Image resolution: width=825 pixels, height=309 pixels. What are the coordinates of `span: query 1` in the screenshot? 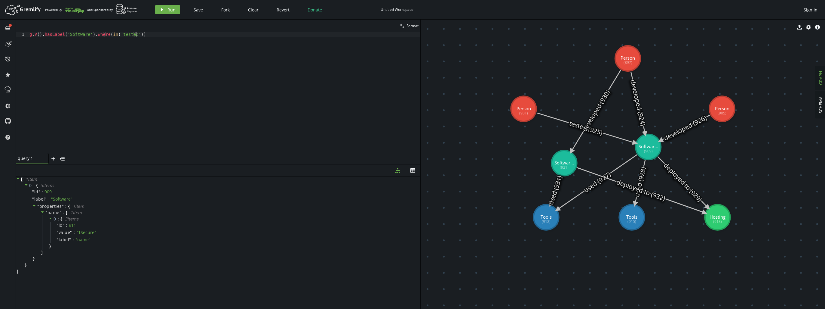 It's located at (30, 158).